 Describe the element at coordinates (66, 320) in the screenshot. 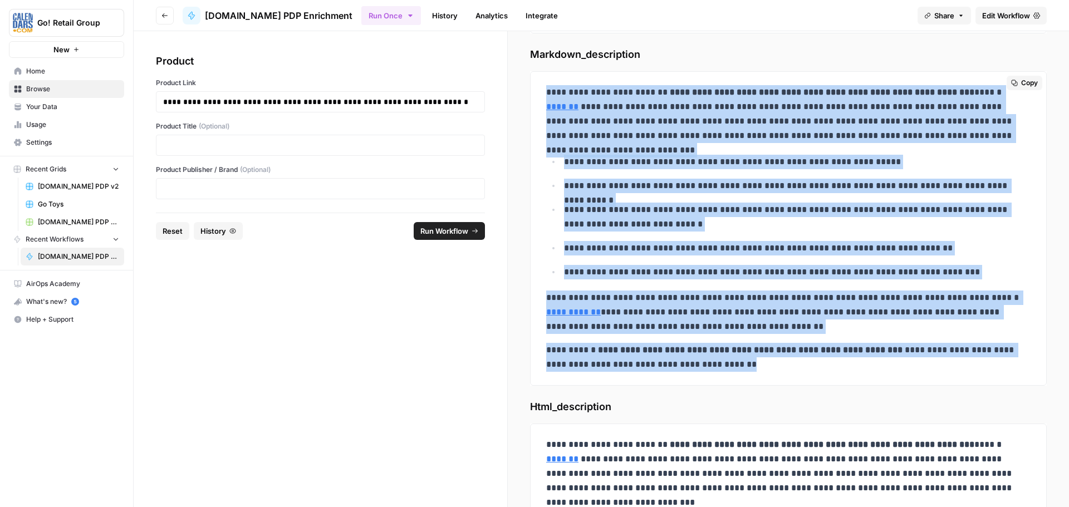

I see `button: Help + Support` at that location.